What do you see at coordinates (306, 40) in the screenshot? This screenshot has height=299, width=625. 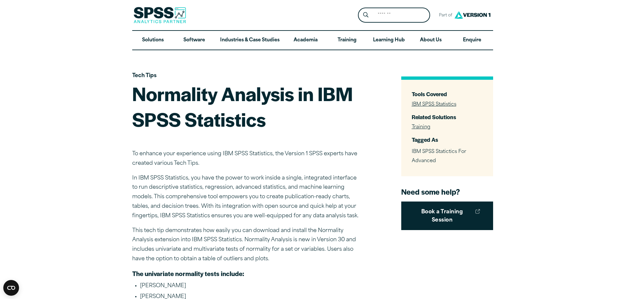 I see `a: Academia` at bounding box center [306, 40].